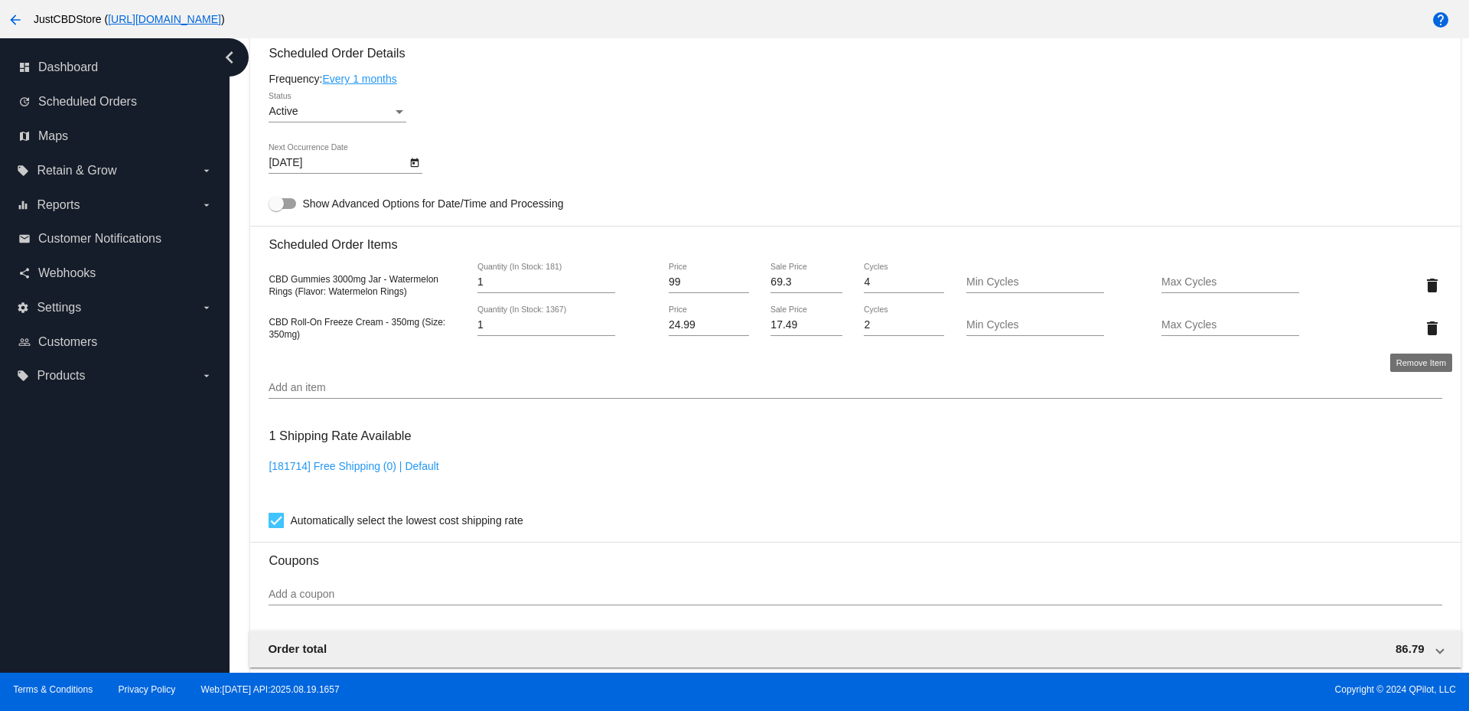 This screenshot has height=711, width=1469. Describe the element at coordinates (24, 273) in the screenshot. I see `i: share` at that location.